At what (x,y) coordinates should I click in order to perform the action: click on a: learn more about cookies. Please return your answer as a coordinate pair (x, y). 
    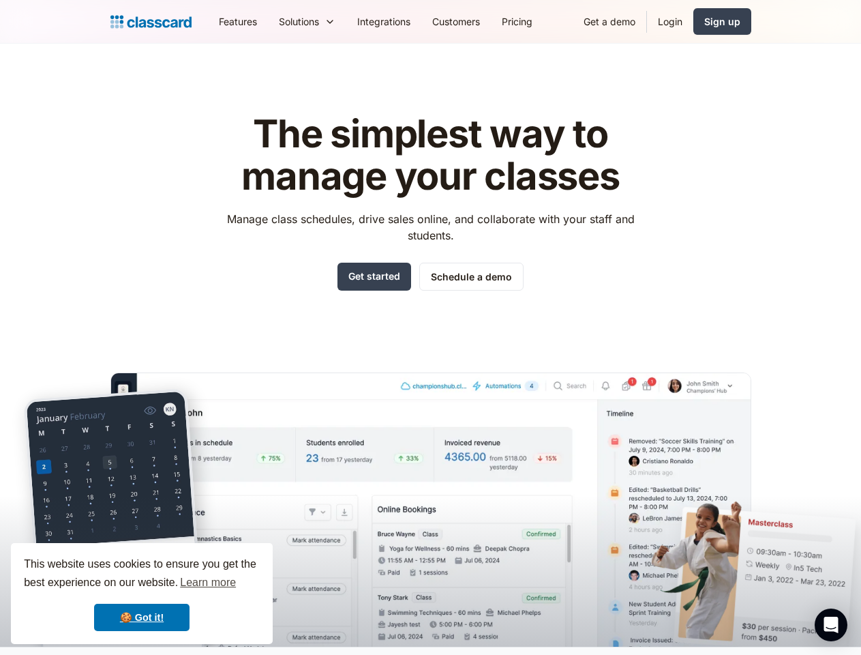
    Looking at the image, I should click on (208, 582).